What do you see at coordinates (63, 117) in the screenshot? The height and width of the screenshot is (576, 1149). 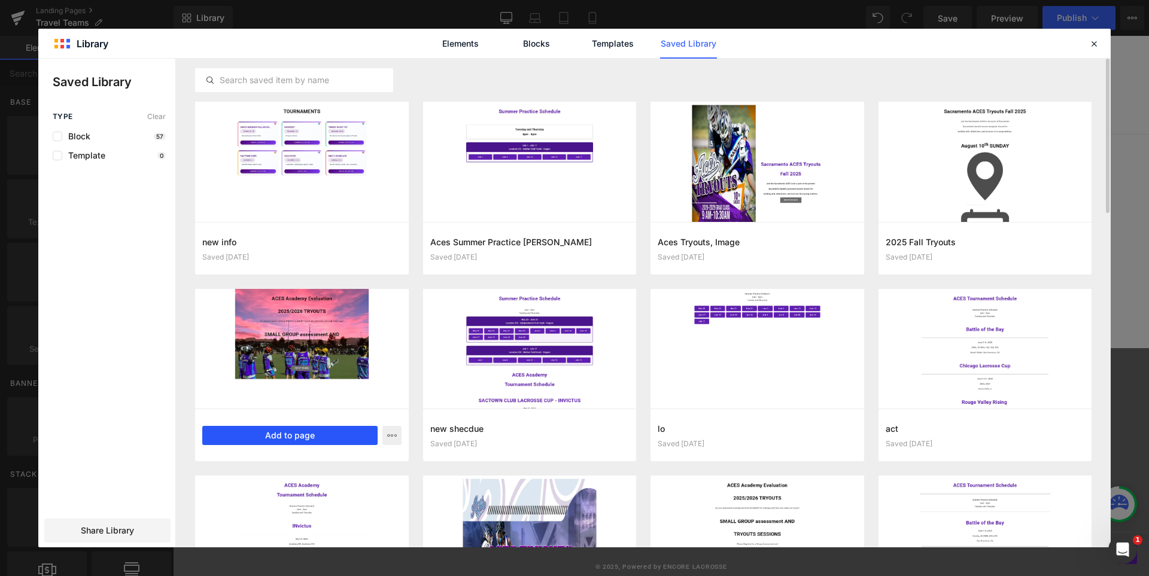 I see `span: Type` at bounding box center [63, 117].